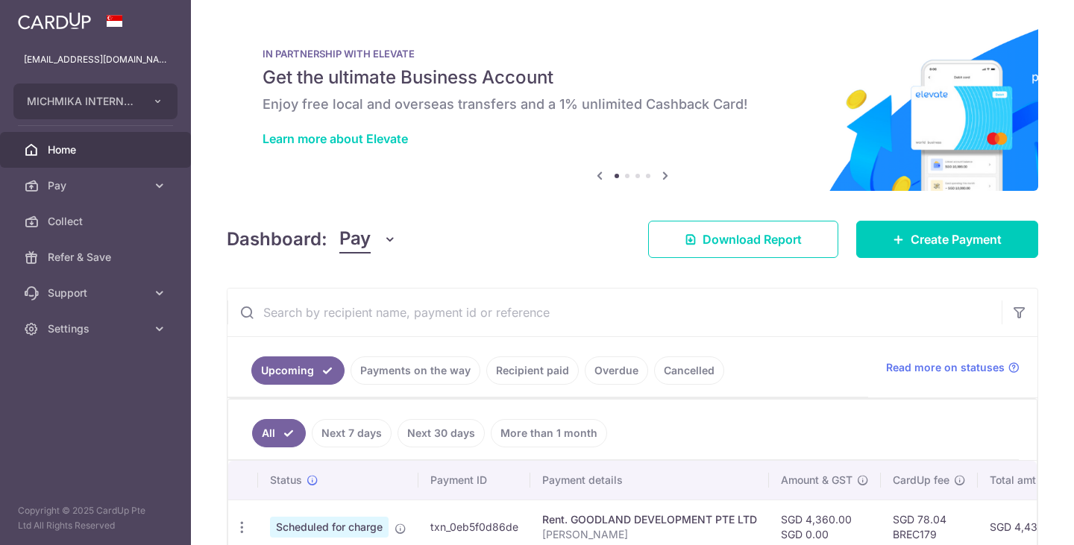 This screenshot has width=1074, height=545. I want to click on div: Rent. GOODLAND DEVELOPMENT PTE LTD, so click(650, 520).